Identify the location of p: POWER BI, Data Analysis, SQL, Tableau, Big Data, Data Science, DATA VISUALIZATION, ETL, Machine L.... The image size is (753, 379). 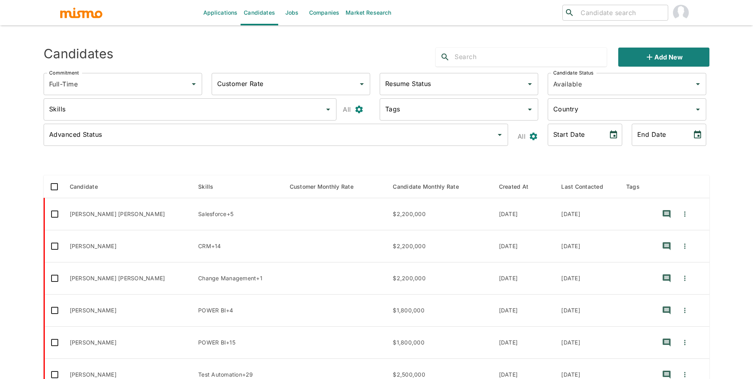
(237, 342).